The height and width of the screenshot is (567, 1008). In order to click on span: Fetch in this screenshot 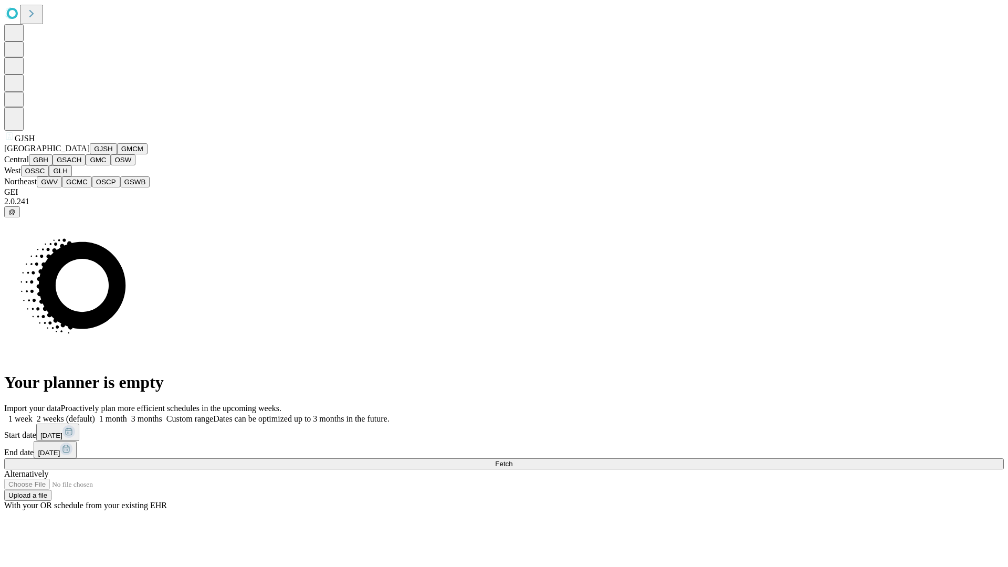, I will do `click(503, 464)`.